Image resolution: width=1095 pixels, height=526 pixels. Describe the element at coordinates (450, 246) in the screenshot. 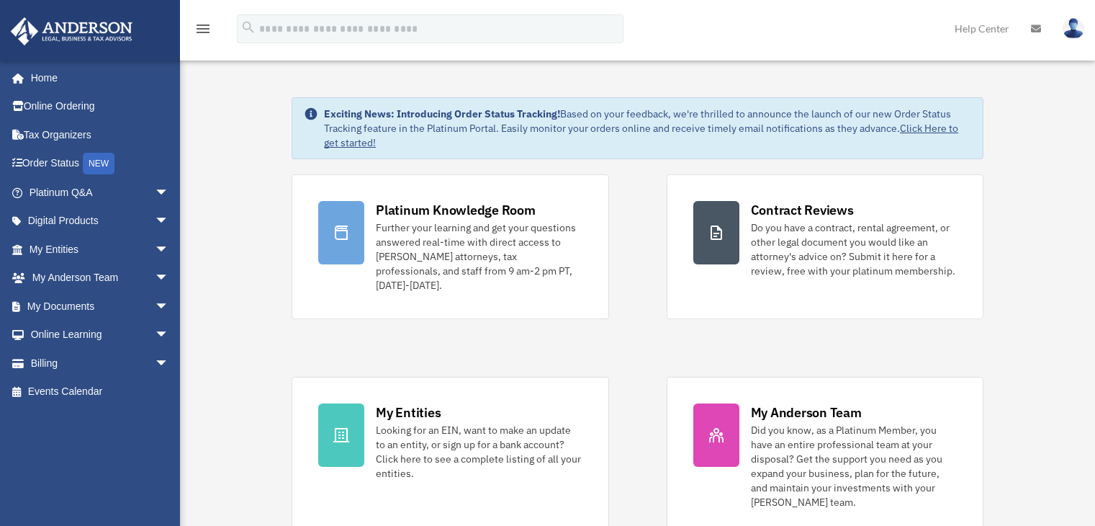

I see `a: Platinum Knowledge Room Further your learning and get your questions answered real-time with dire...` at that location.